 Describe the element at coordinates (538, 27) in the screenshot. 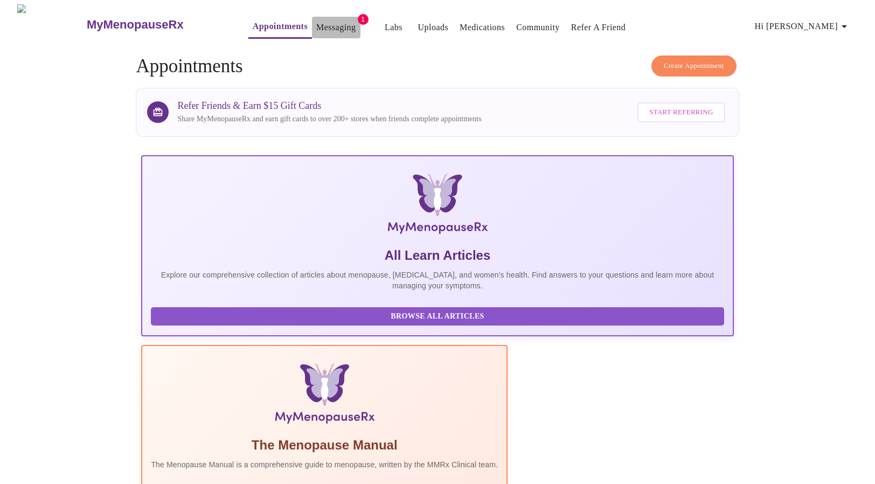

I see `button: Community` at that location.